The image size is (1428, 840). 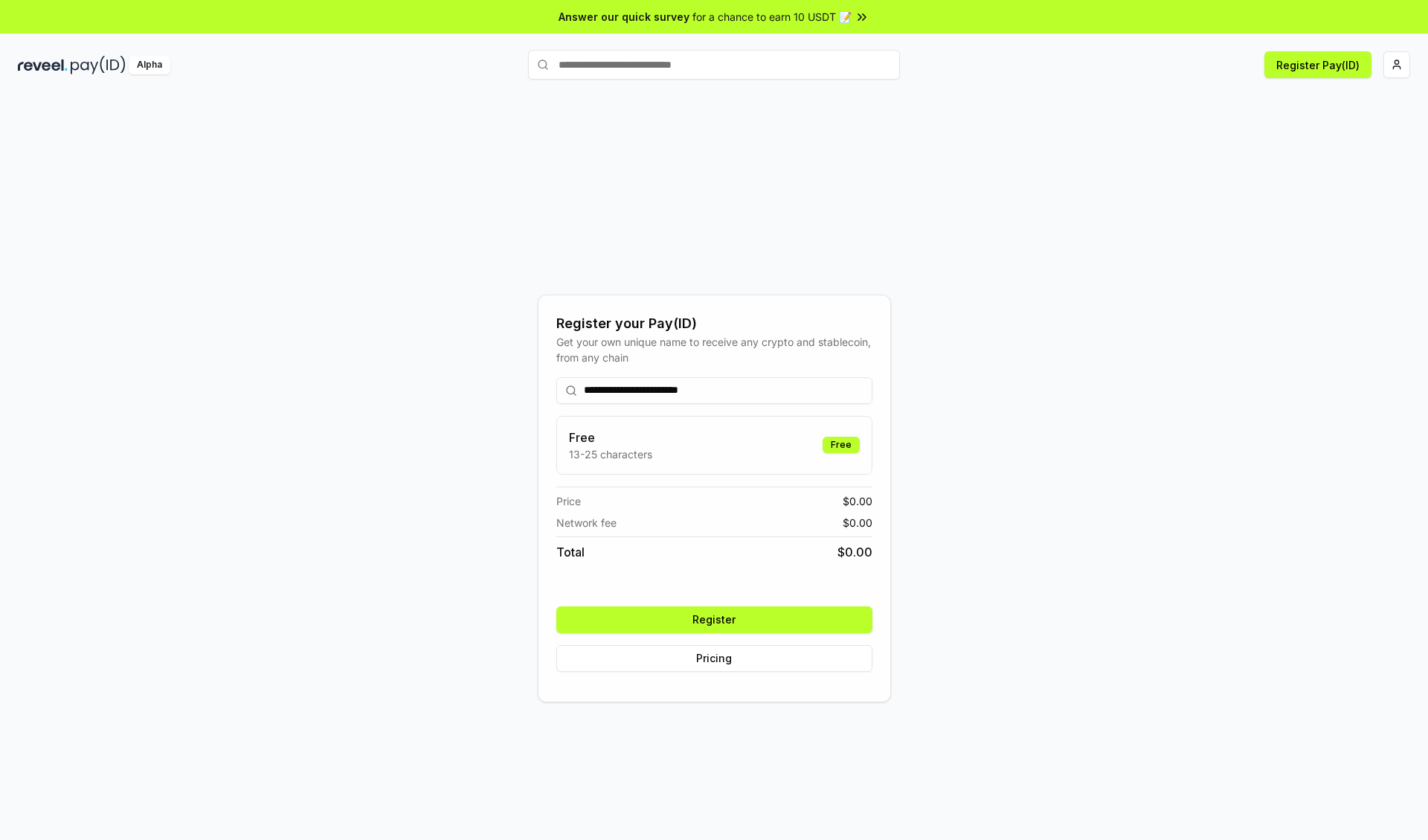 I want to click on div: Alpha, so click(x=150, y=64).